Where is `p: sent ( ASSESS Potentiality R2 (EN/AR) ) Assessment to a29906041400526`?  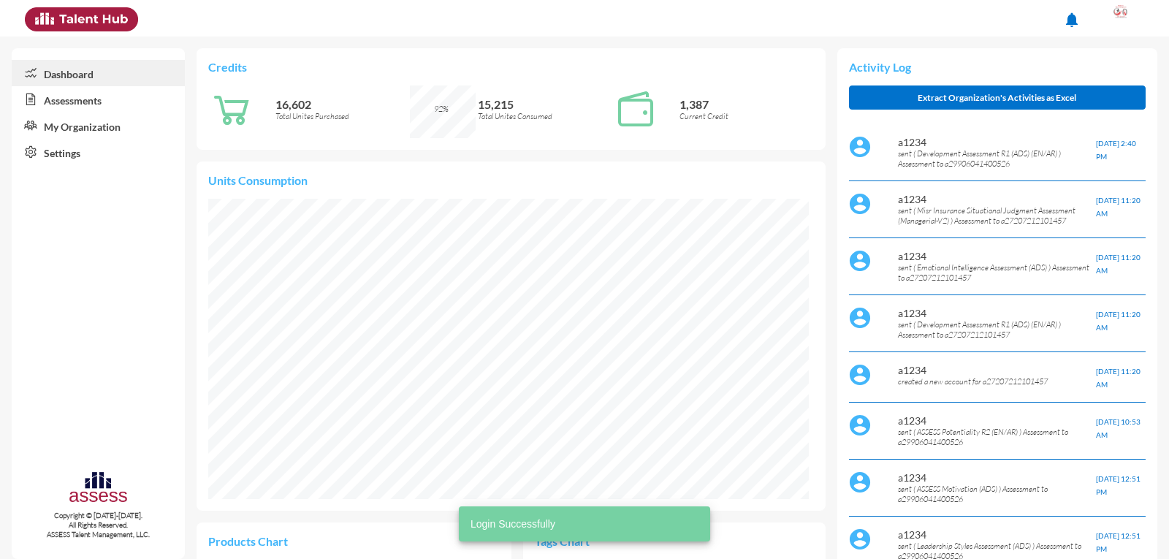 p: sent ( ASSESS Potentiality R2 (EN/AR) ) Assessment to a29906041400526 is located at coordinates (997, 437).